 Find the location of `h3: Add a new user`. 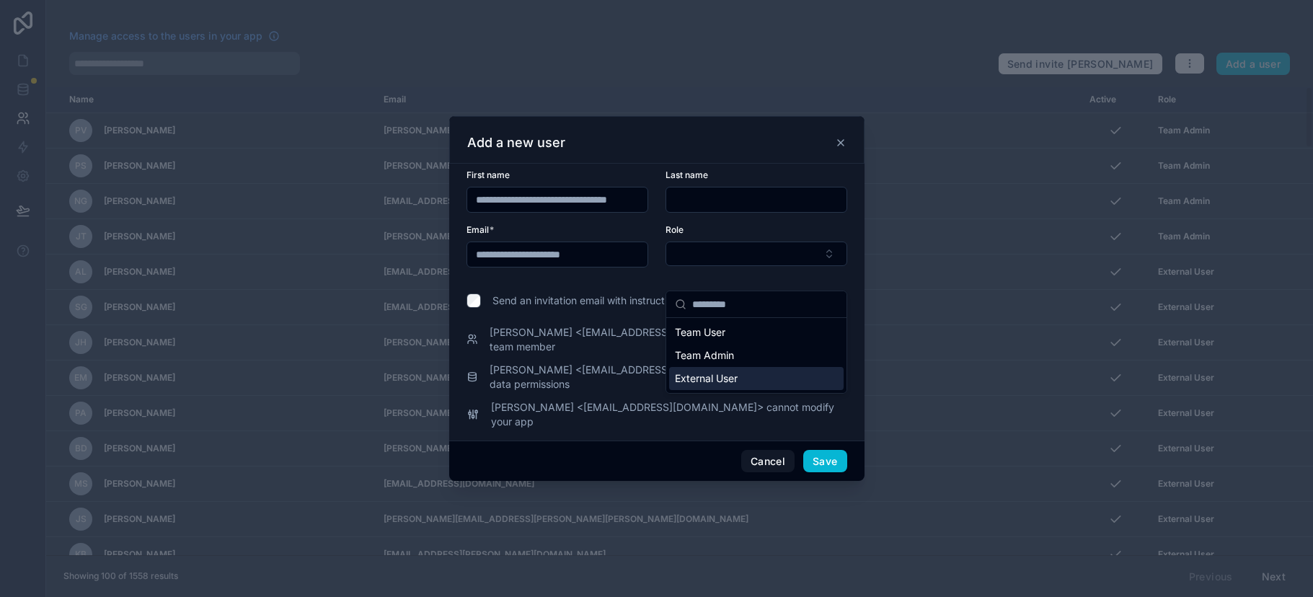

h3: Add a new user is located at coordinates (516, 143).